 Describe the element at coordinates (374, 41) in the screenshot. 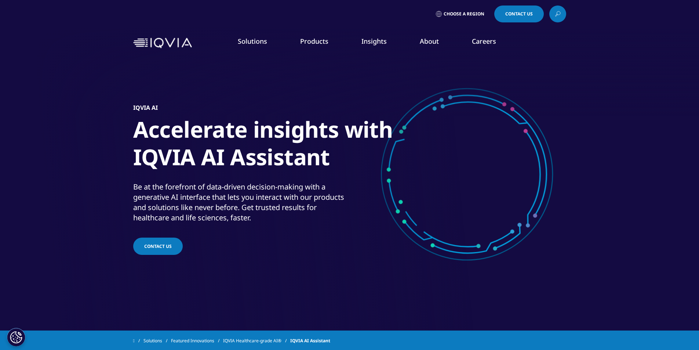

I see `a: Insights` at that location.